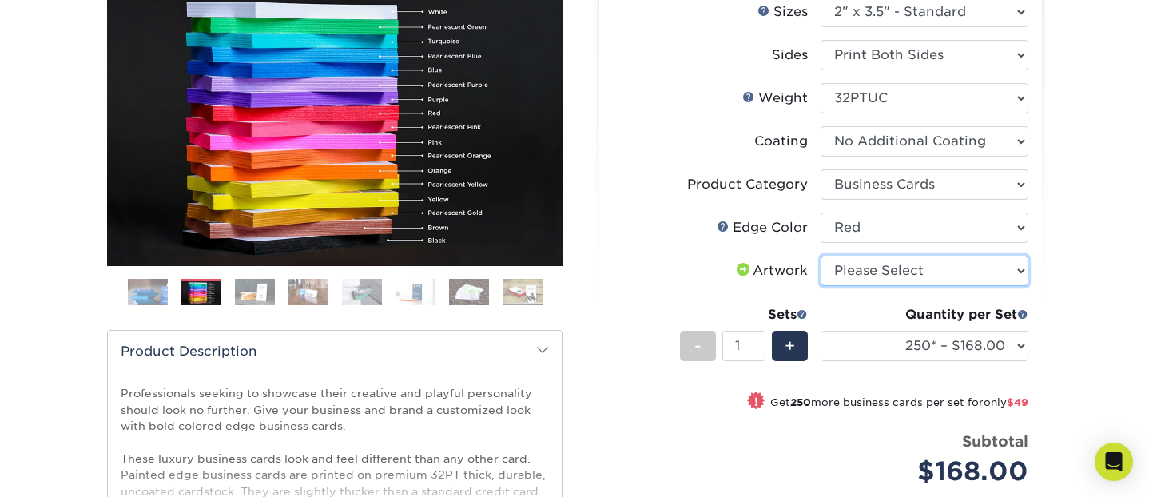 This screenshot has width=1149, height=497. Describe the element at coordinates (782, 12) in the screenshot. I see `div: Sizes` at that location.